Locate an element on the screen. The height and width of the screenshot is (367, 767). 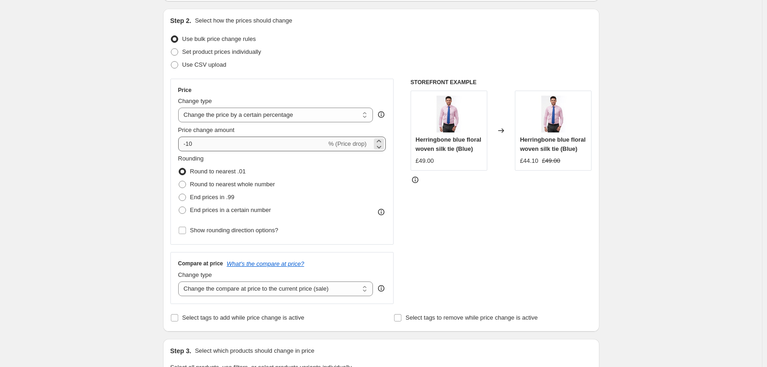
button: What's the compare at price? is located at coordinates (266, 263).